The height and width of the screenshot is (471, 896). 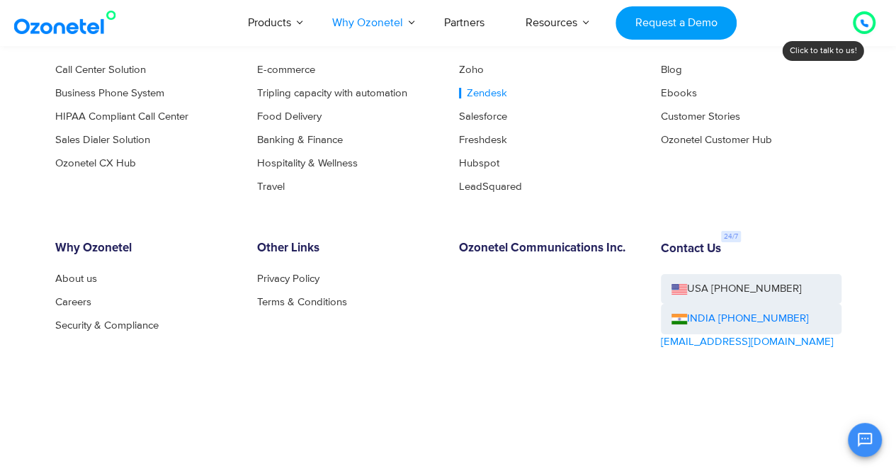 I want to click on a: Food Delivery, so click(x=289, y=116).